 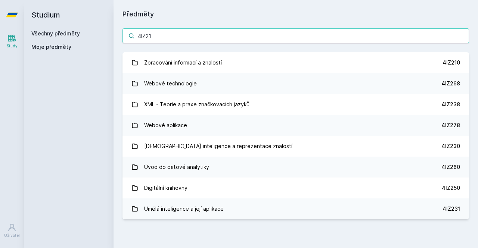 I want to click on div: 4IZ230, so click(x=451, y=146).